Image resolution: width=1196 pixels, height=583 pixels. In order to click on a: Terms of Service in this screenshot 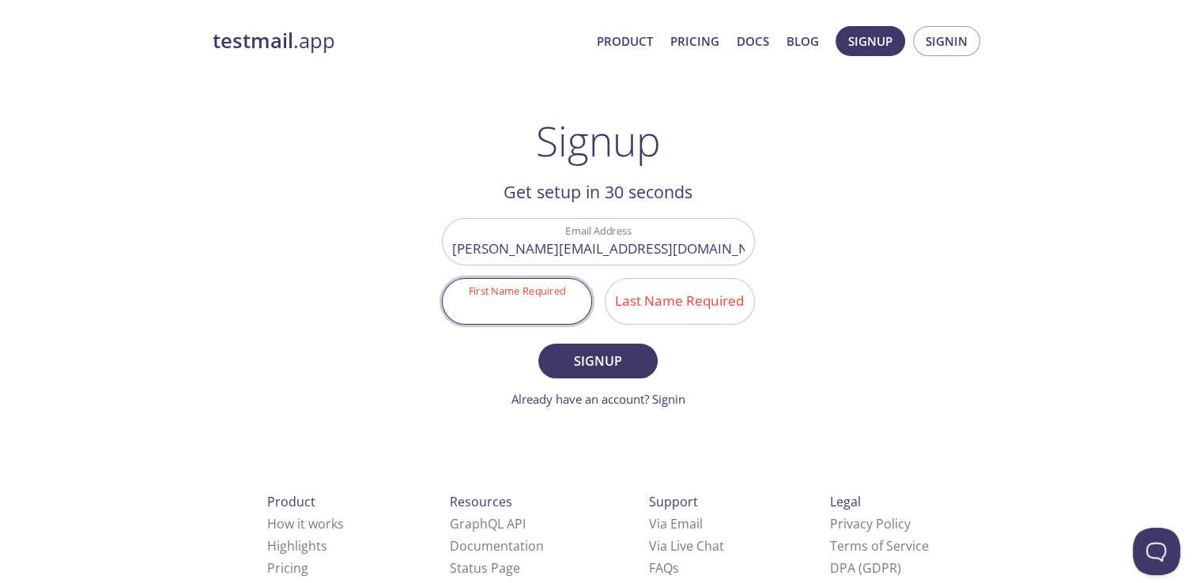, I will do `click(879, 546)`.